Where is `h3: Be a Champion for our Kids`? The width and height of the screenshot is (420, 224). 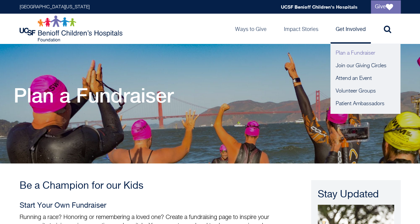
h3: Be a Champion for our Kids is located at coordinates (148, 186).